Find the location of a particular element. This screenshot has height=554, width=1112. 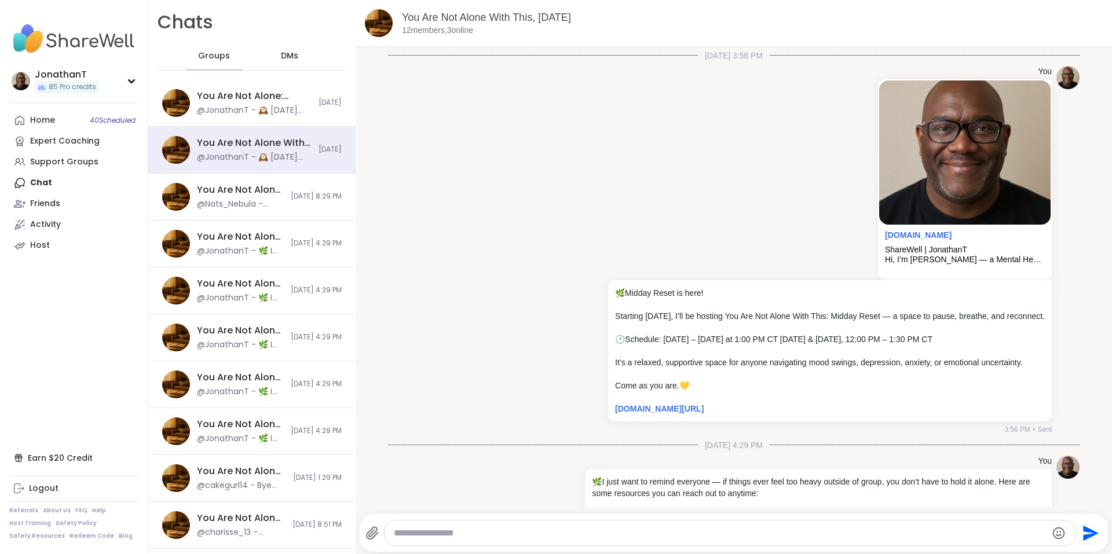

img: You Are Not Alone: Midday Reset, Oct 12 is located at coordinates (176, 432).